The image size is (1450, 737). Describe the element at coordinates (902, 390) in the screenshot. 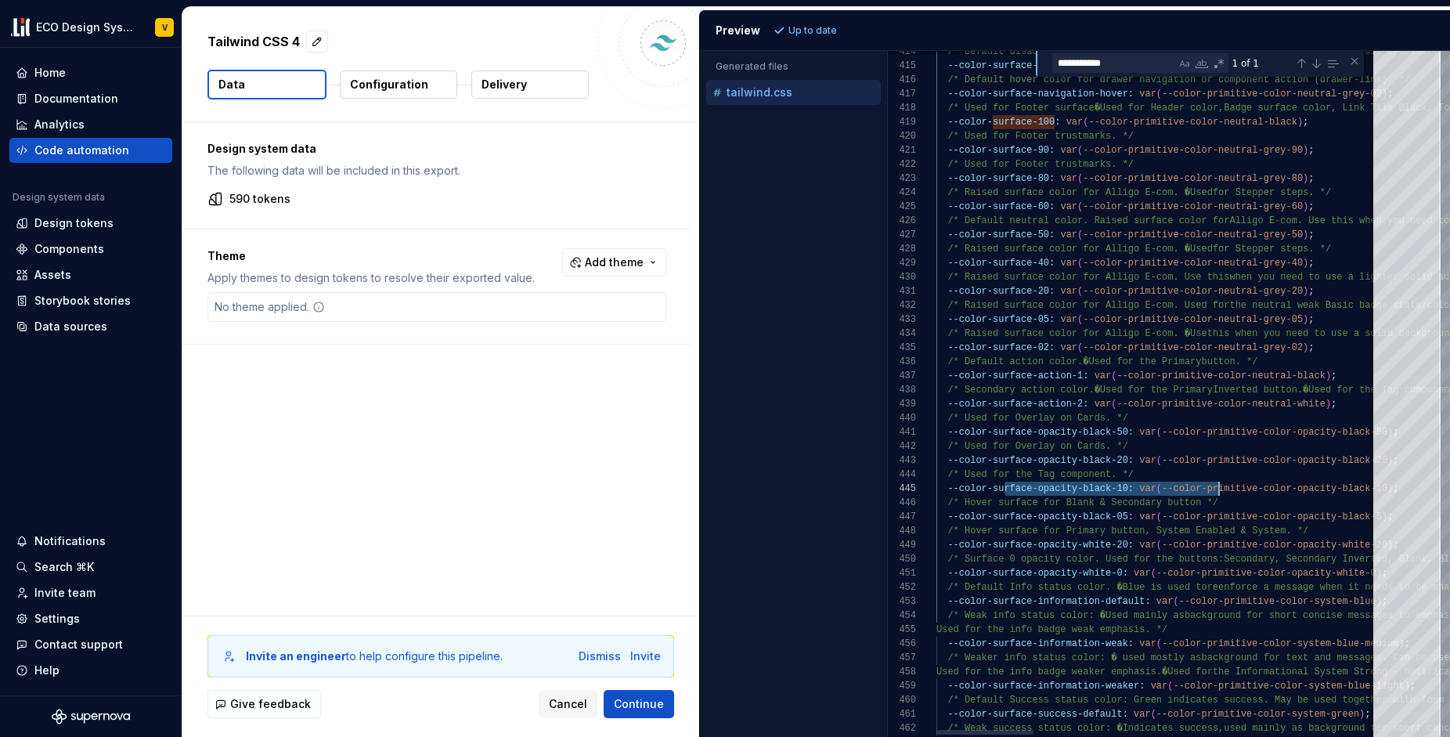

I see `div: 438` at that location.